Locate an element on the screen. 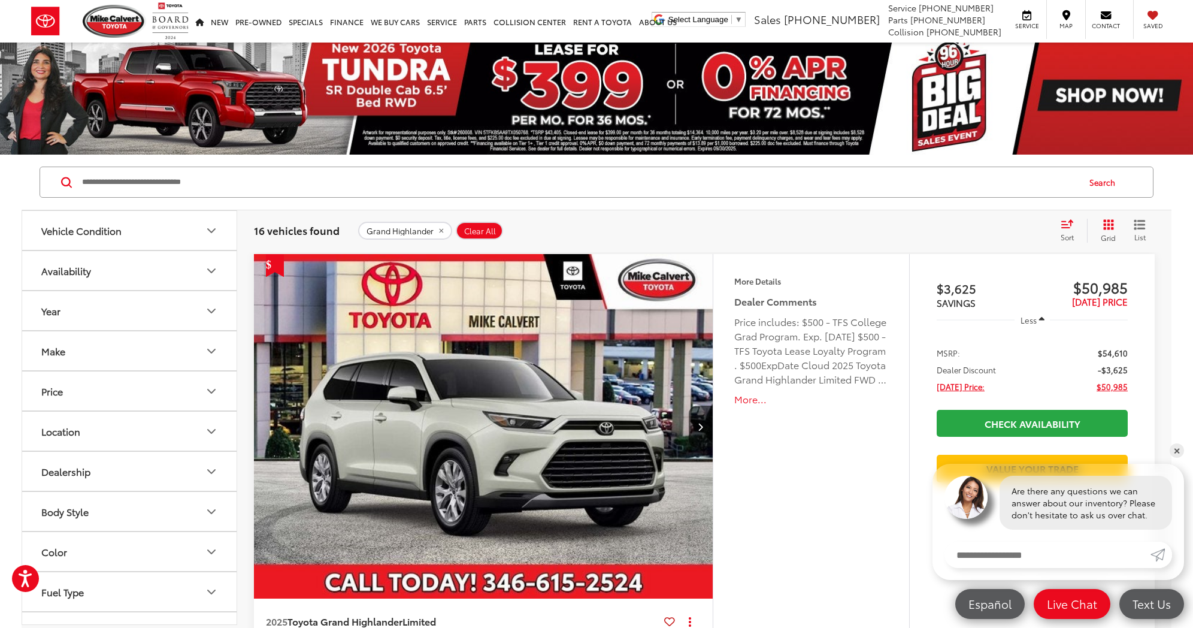  span: MSRP: is located at coordinates (948, 353).